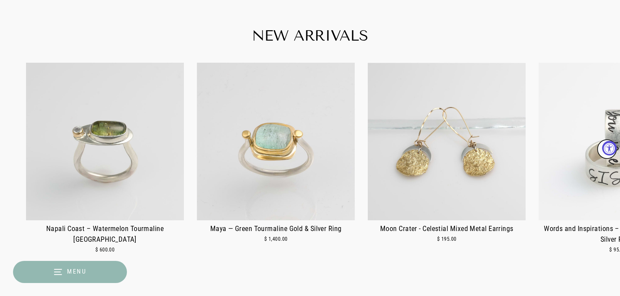 The height and width of the screenshot is (296, 620). I want to click on span: $ 600.00, so click(105, 250).